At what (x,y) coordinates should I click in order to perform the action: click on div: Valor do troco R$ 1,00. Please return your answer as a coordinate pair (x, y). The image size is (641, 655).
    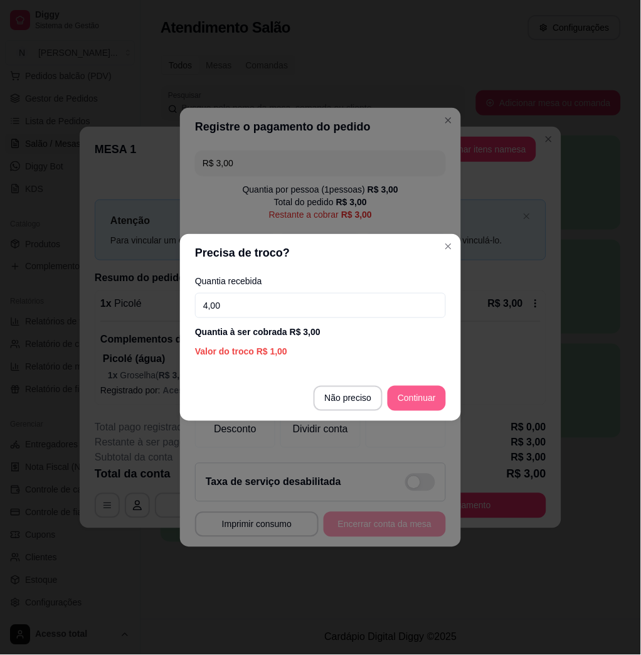
    Looking at the image, I should click on (321, 352).